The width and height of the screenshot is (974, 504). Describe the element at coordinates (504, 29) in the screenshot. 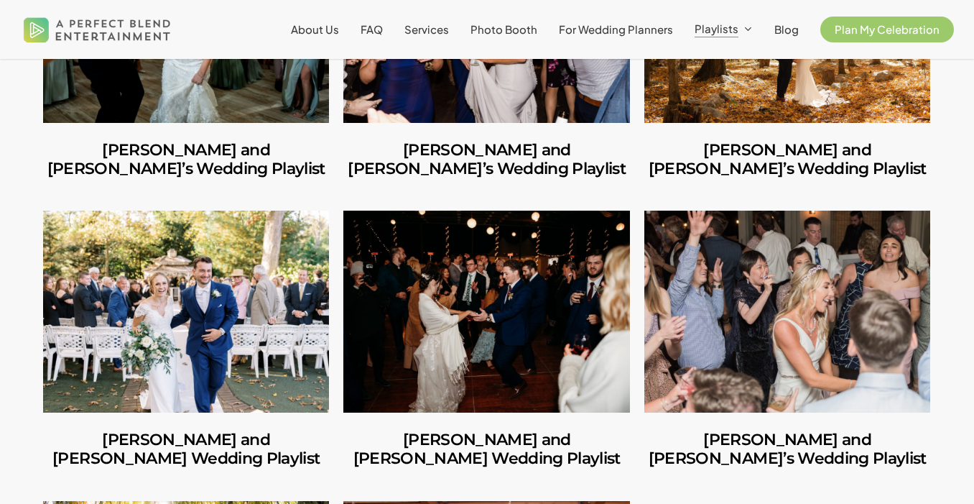

I see `a: Photo Booth` at that location.